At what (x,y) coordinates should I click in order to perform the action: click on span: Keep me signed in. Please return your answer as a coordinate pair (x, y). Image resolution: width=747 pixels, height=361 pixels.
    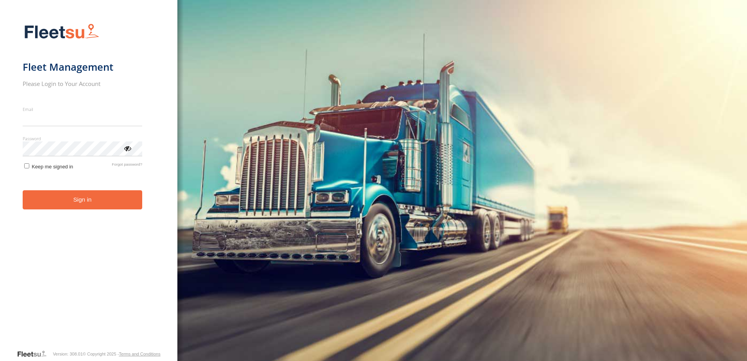
    Looking at the image, I should click on (52, 166).